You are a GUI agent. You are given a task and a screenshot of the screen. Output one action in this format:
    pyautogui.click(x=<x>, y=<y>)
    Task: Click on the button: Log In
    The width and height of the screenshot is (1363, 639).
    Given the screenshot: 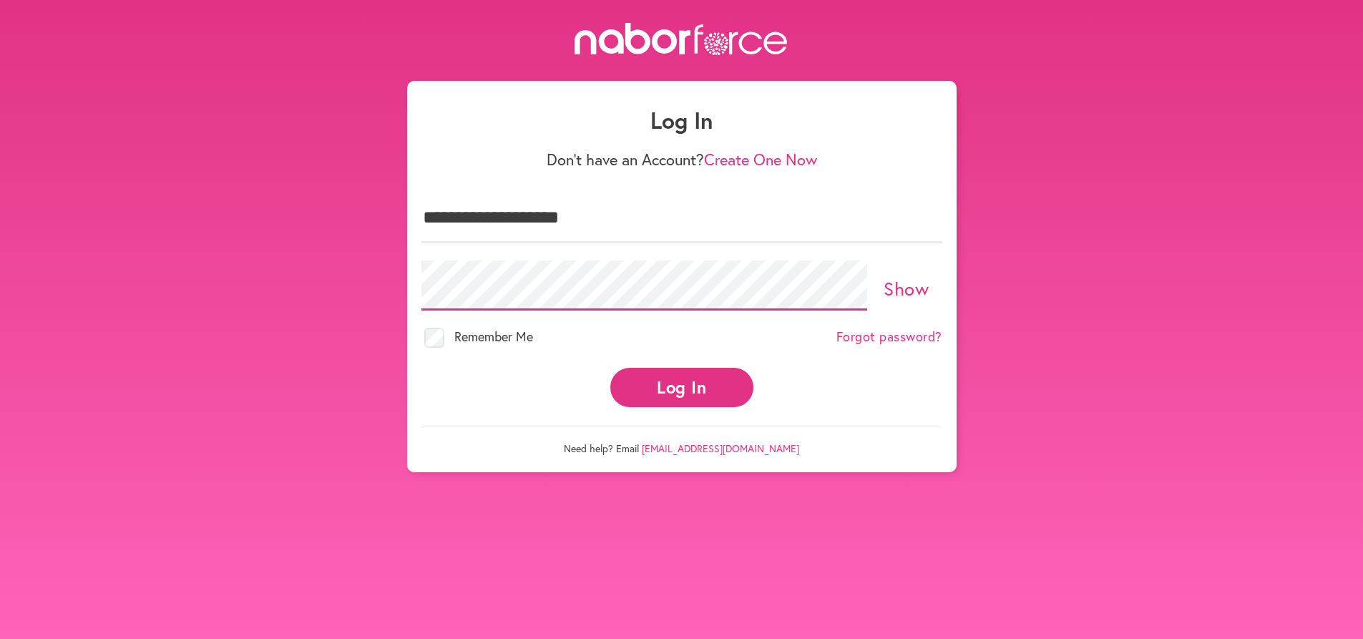 What is the action you would take?
    pyautogui.click(x=682, y=387)
    